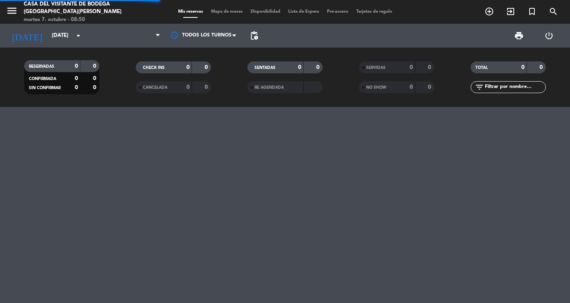 This screenshot has width=570, height=303. I want to click on span: WALK IN, so click(511, 11).